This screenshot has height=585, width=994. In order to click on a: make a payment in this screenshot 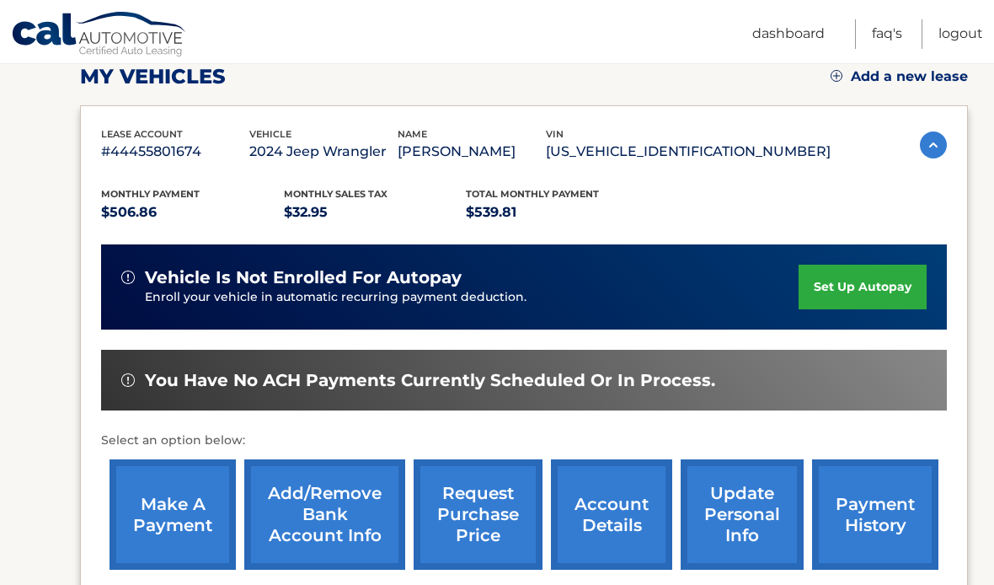, I will do `click(173, 514)`.